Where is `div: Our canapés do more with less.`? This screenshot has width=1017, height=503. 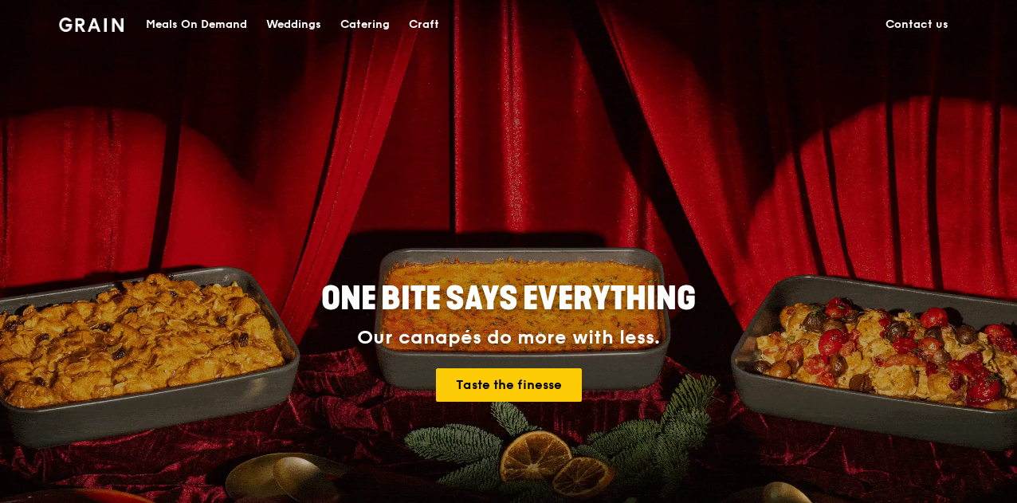 div: Our canapés do more with less. is located at coordinates (509, 338).